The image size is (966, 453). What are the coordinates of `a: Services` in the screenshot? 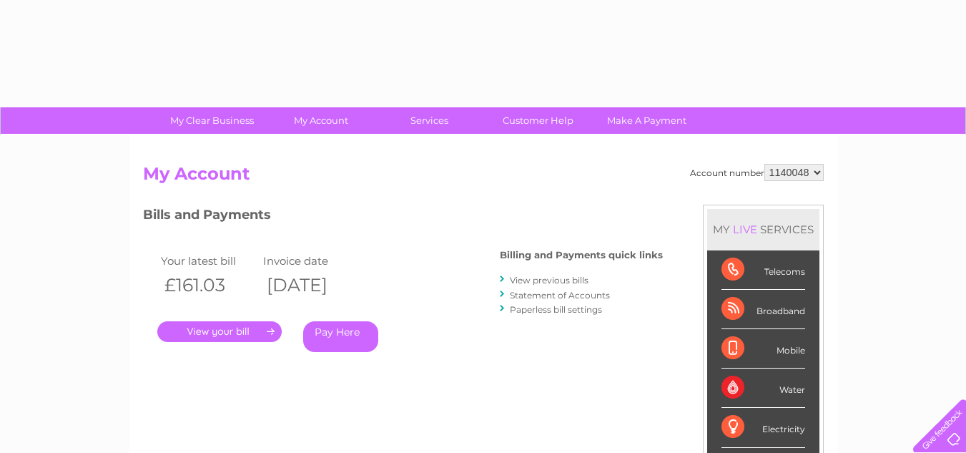 It's located at (429, 120).